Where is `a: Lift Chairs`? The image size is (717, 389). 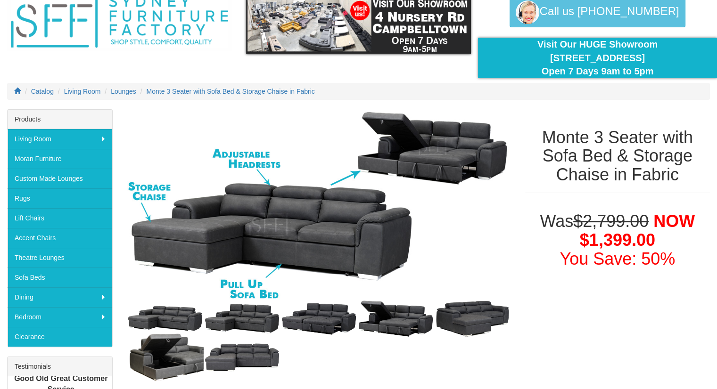 a: Lift Chairs is located at coordinates (60, 218).